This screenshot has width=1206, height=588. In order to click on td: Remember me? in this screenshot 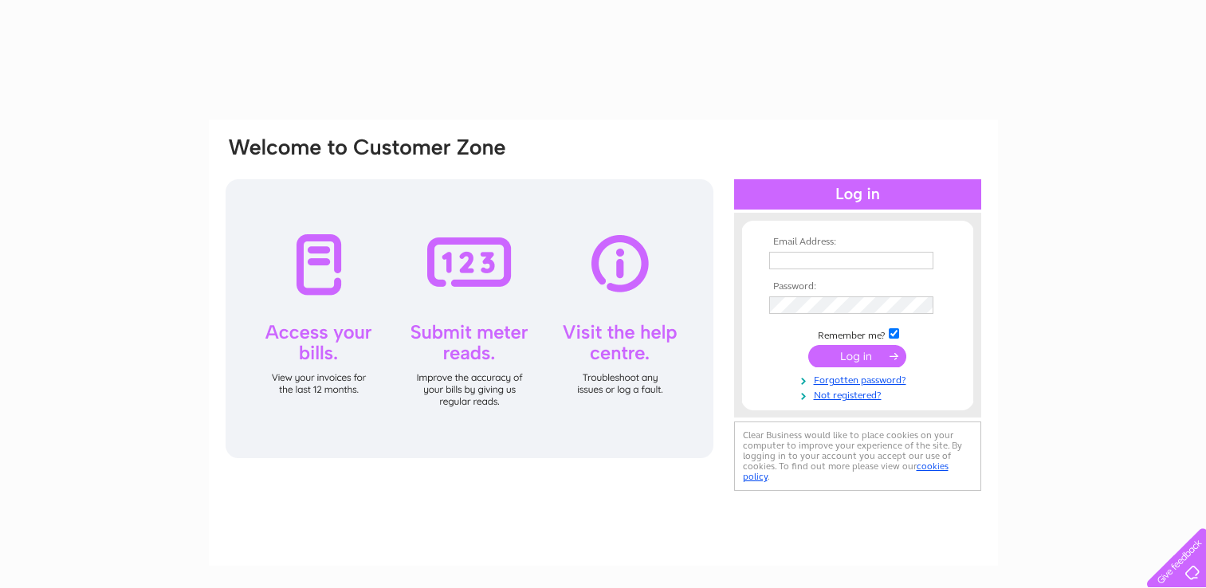, I will do `click(858, 334)`.